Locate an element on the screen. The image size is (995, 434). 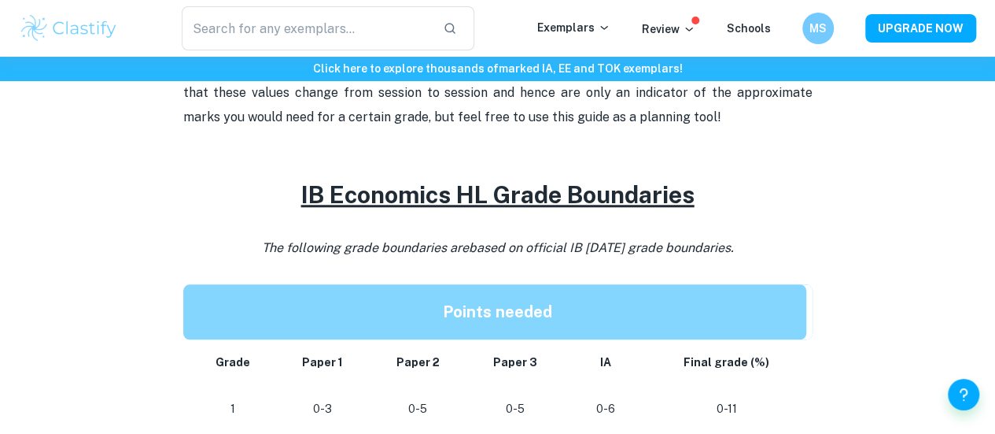
strong: IA is located at coordinates (605, 362).